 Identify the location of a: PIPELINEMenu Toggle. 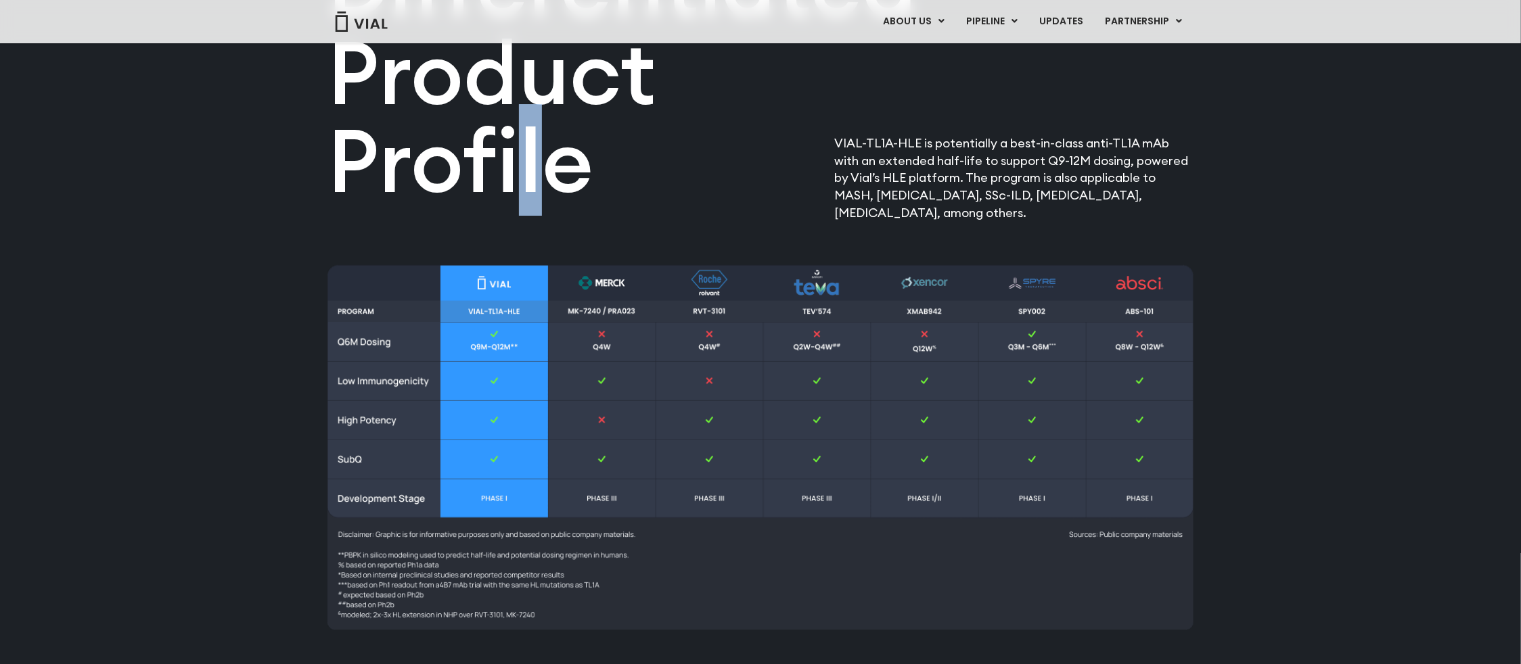
(991, 22).